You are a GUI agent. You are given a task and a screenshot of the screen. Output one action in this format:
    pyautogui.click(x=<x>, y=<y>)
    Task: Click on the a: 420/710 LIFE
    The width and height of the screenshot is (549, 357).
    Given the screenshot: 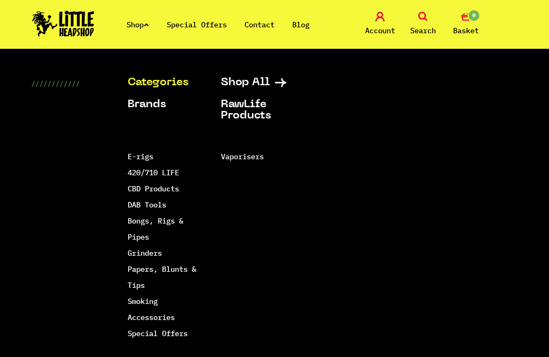 What is the action you would take?
    pyautogui.click(x=153, y=173)
    